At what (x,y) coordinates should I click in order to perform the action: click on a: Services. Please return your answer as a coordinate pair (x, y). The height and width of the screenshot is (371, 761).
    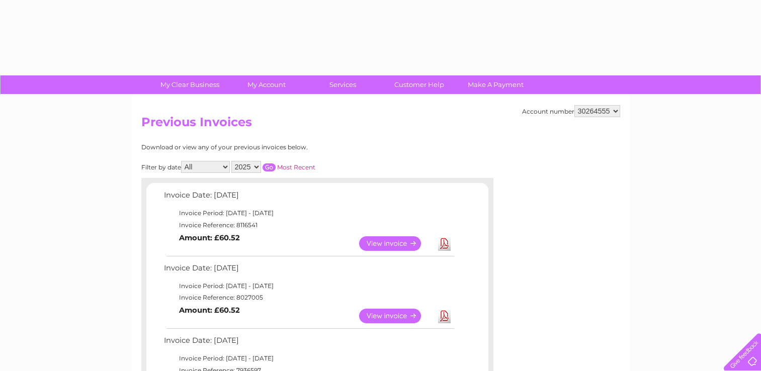
    Looking at the image, I should click on (343, 85).